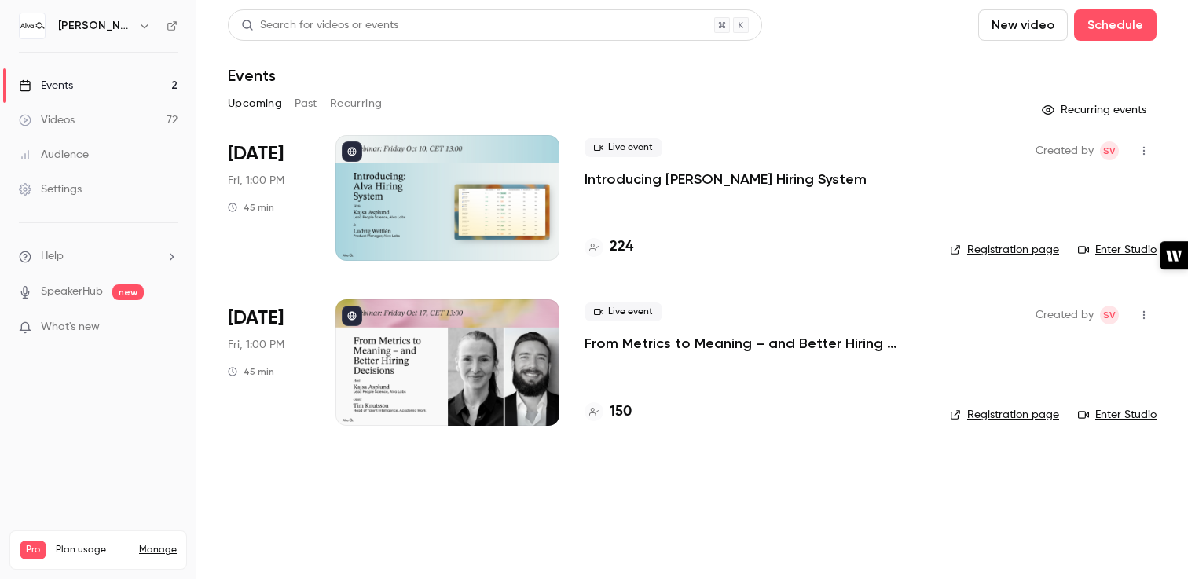 The image size is (1188, 579). What do you see at coordinates (609, 247) in the screenshot?
I see `a: 224` at bounding box center [609, 247].